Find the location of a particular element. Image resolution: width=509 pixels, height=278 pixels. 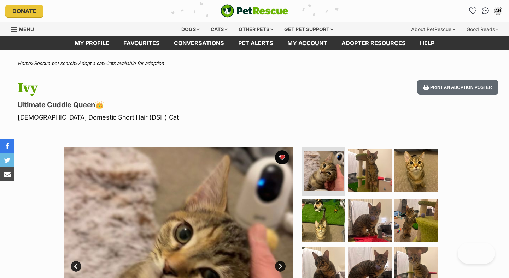

a: Menu is located at coordinates (25, 29).